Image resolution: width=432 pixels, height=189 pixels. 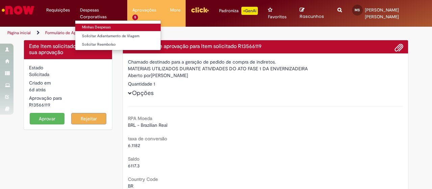 I want to click on label: Criado em, so click(x=40, y=83).